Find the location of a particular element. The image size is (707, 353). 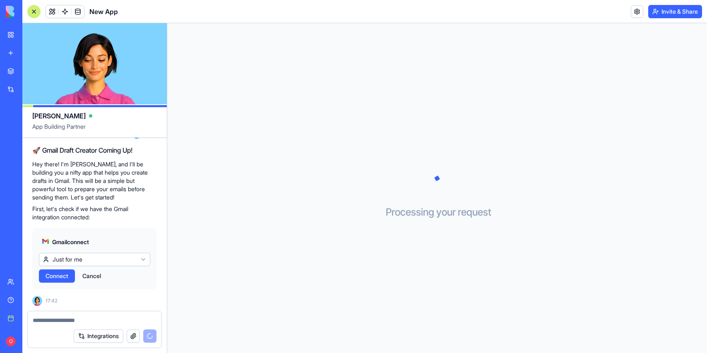

span: App Building Partner is located at coordinates (94, 130).